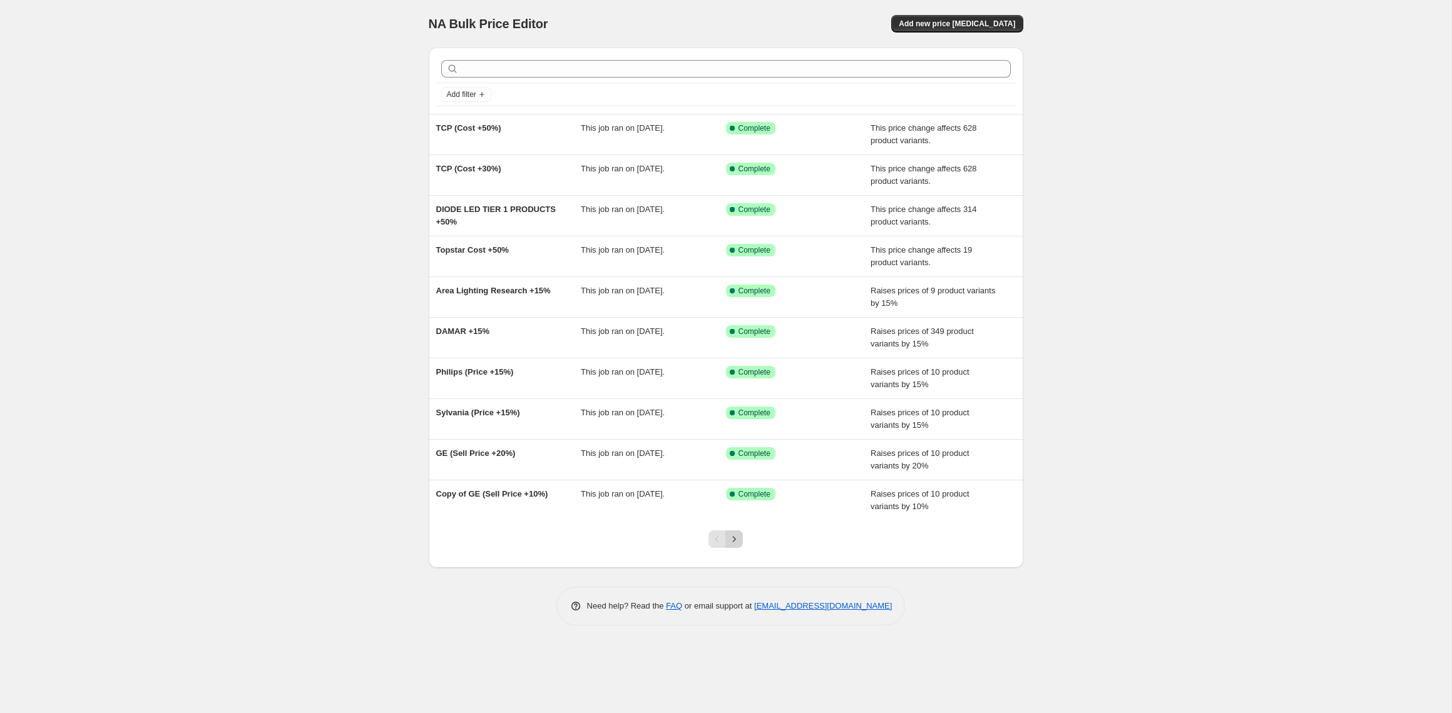  Describe the element at coordinates (476, 453) in the screenshot. I see `span: GE (Sell Price +20%)` at that location.